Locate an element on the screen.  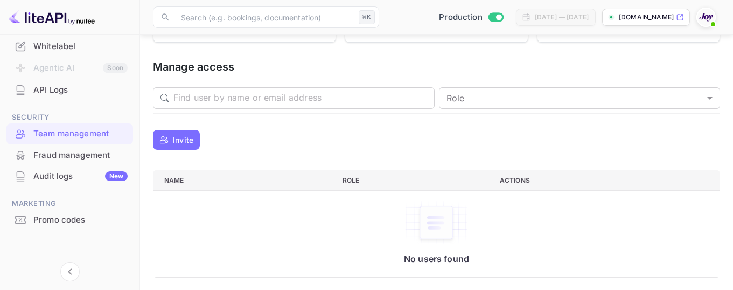
table: a dense table is located at coordinates (436, 223).